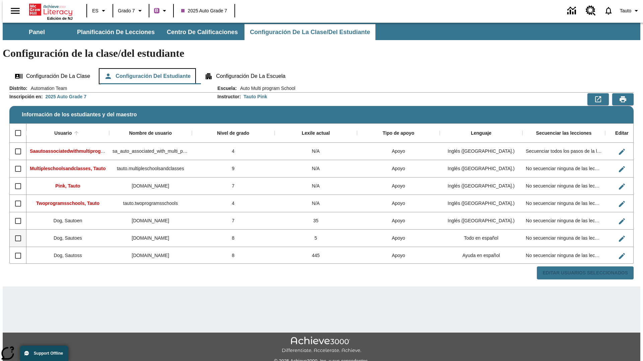  What do you see at coordinates (266, 88) in the screenshot?
I see `span: Auto Multi program School` at bounding box center [266, 88].